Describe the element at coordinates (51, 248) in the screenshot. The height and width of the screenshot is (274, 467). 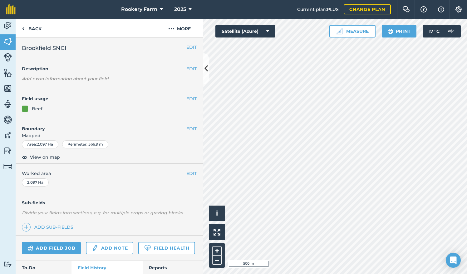
I see `a: Add field job` at that location.